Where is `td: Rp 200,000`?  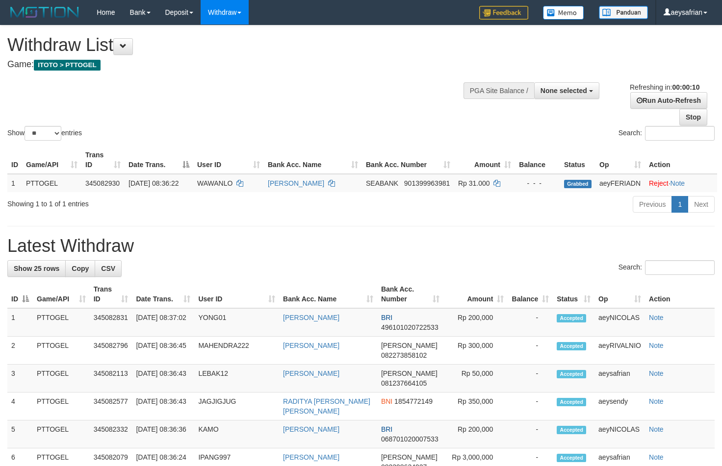 td: Rp 200,000 is located at coordinates (475, 323).